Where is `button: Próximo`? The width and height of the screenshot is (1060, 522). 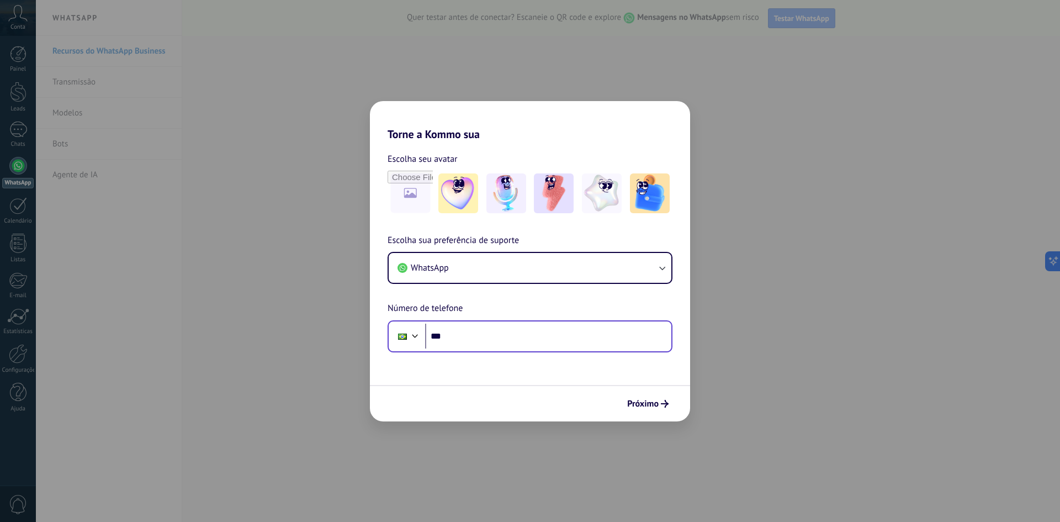
button: Próximo is located at coordinates (647, 403).